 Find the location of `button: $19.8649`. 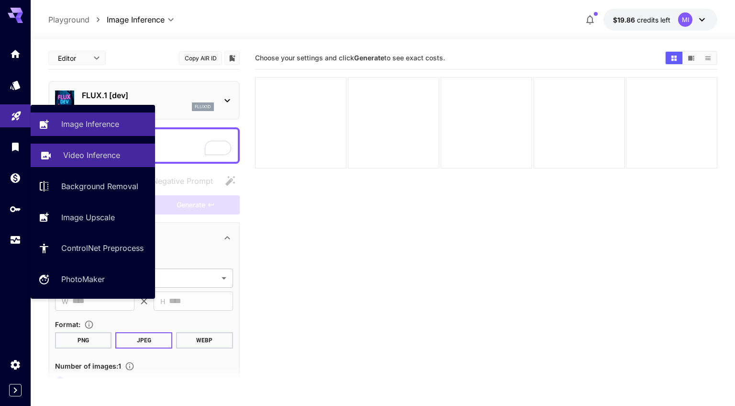

button: $19.8649 is located at coordinates (660, 20).